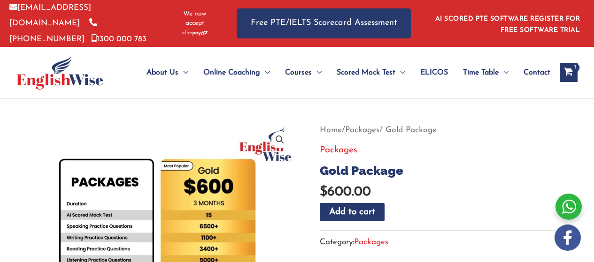 This screenshot has height=262, width=594. What do you see at coordinates (167, 73) in the screenshot?
I see `a: About UsMenu Toggle` at bounding box center [167, 73].